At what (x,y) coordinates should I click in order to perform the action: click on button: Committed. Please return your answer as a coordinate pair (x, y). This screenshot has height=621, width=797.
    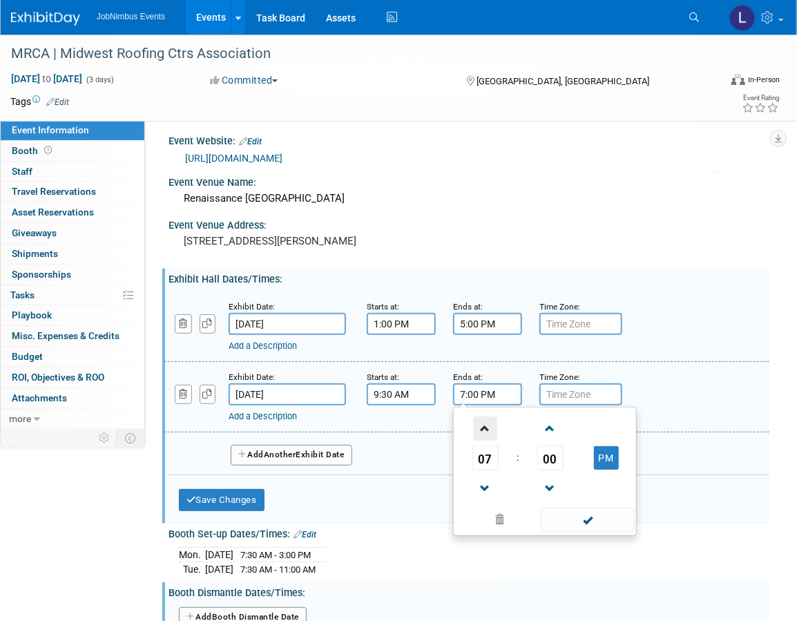
    Looking at the image, I should click on (244, 80).